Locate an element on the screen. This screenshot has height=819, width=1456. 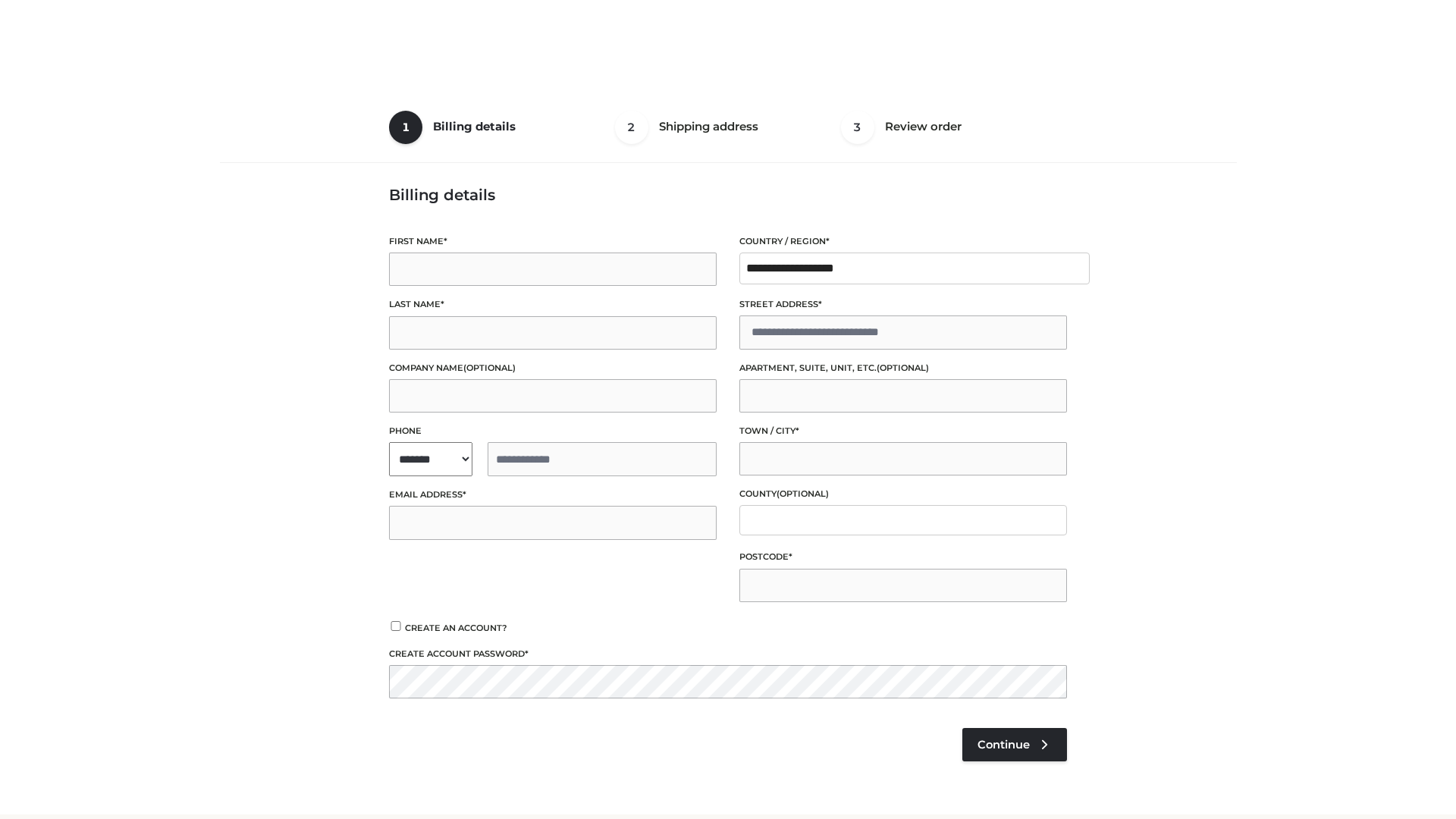
label: Company name is located at coordinates (553, 367).